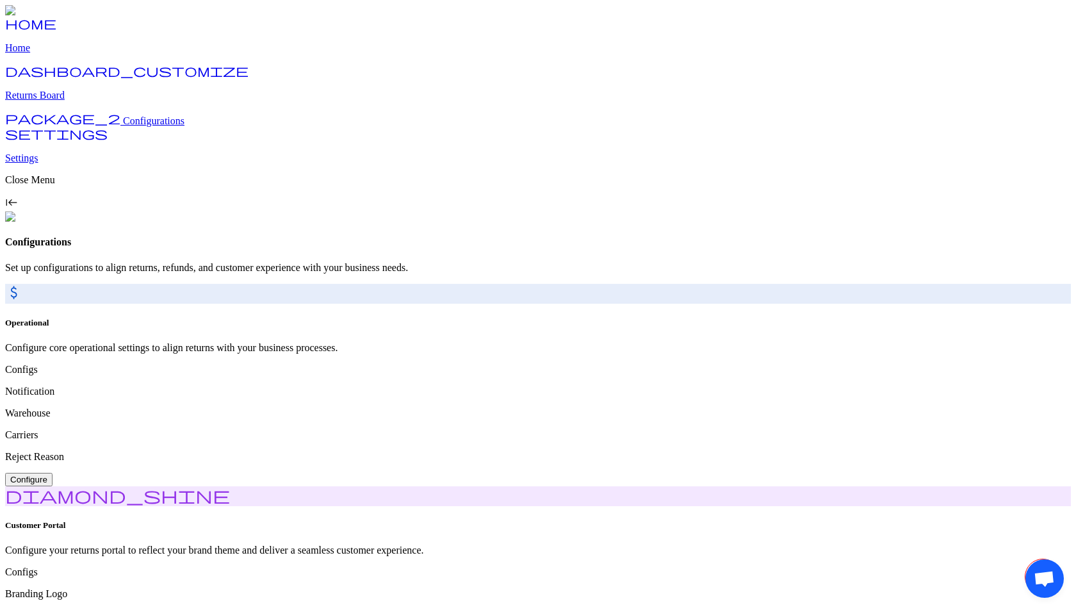 This screenshot has height=610, width=1076. Describe the element at coordinates (538, 348) in the screenshot. I see `p: Configure core operational settings to align returns with your business processes.` at that location.